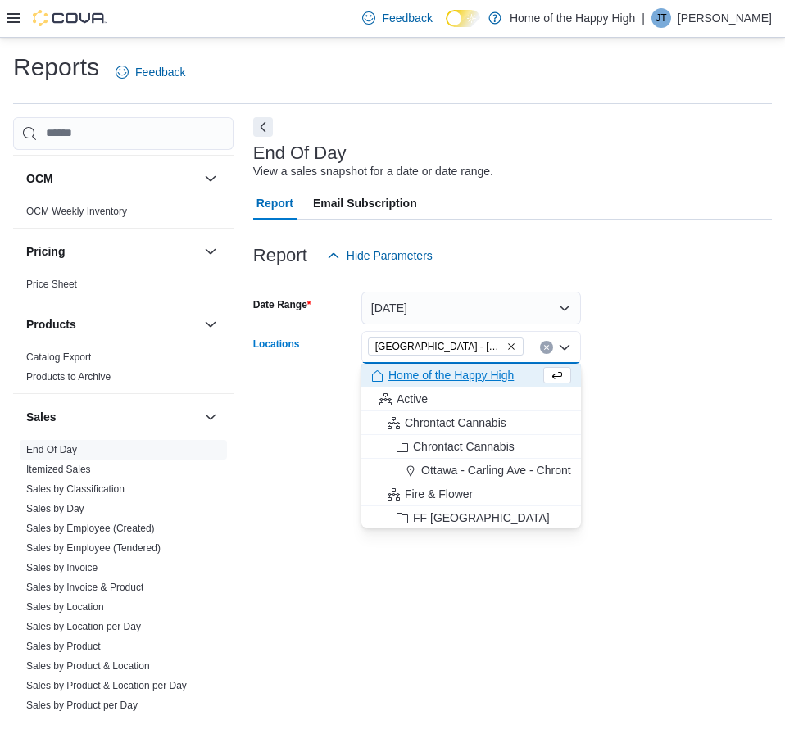  I want to click on a: Itemized Sales, so click(58, 470).